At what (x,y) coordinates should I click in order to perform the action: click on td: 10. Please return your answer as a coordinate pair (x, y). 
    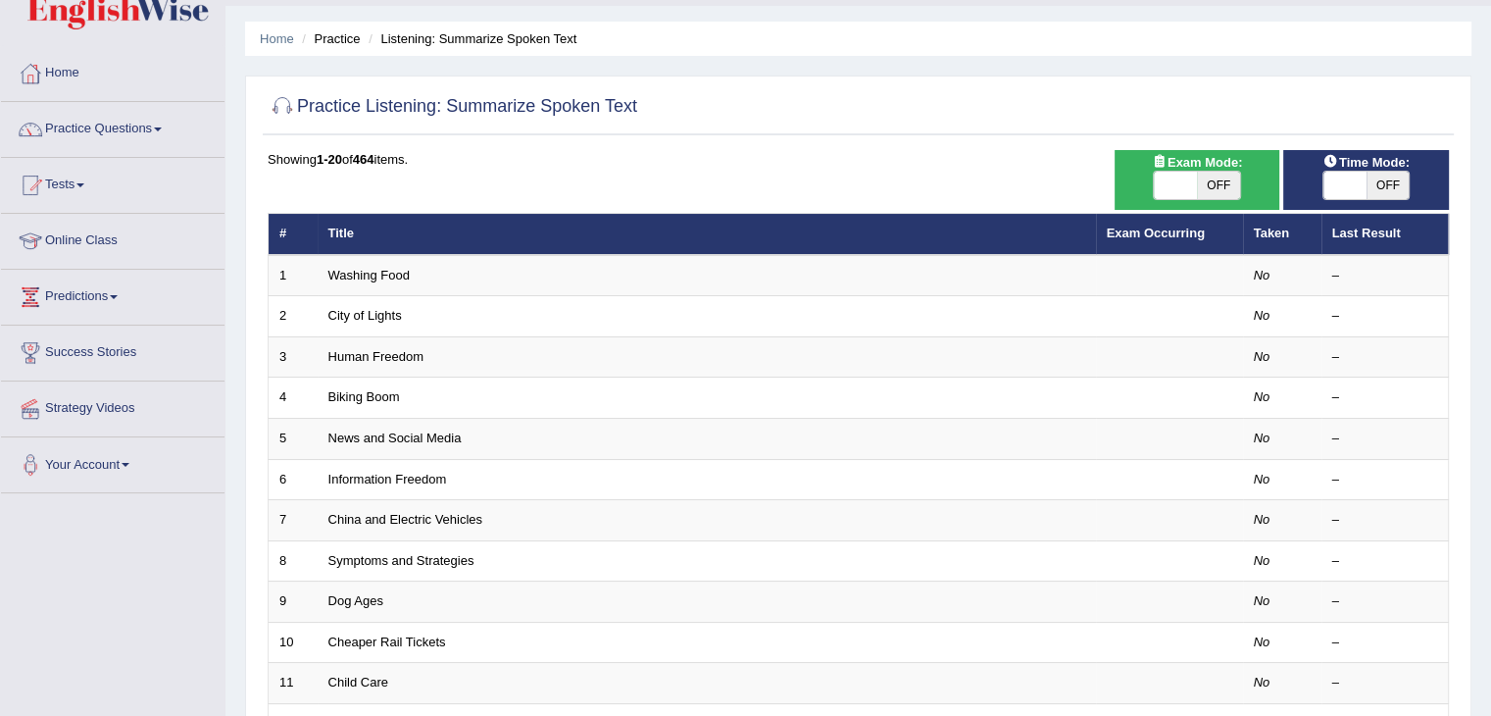
    Looking at the image, I should click on (293, 642).